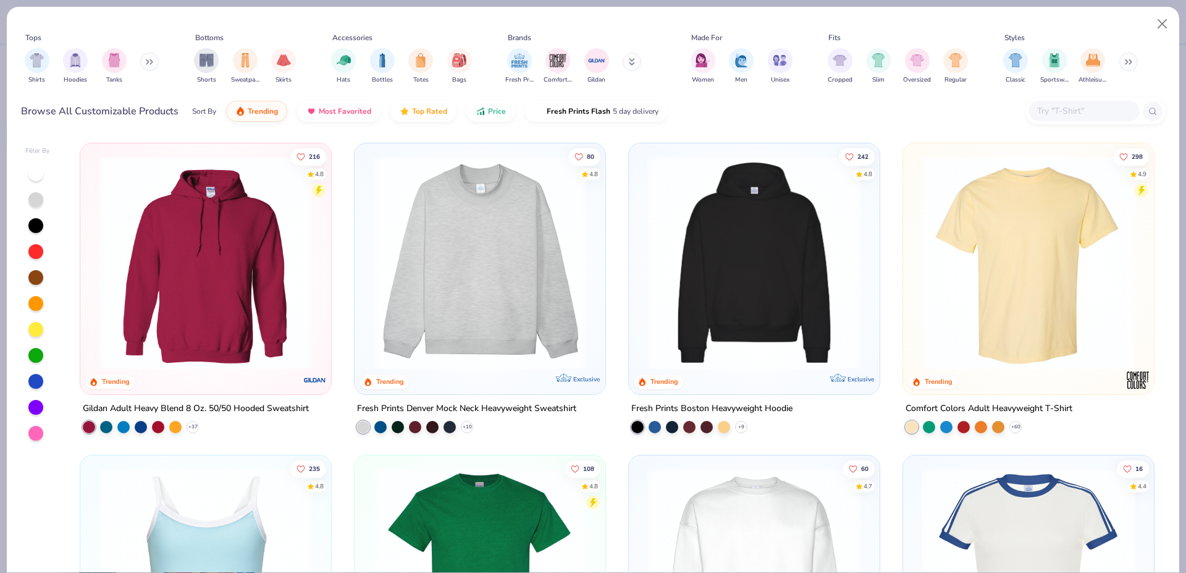  Describe the element at coordinates (429, 111) in the screenshot. I see `span: Top Rated` at that location.